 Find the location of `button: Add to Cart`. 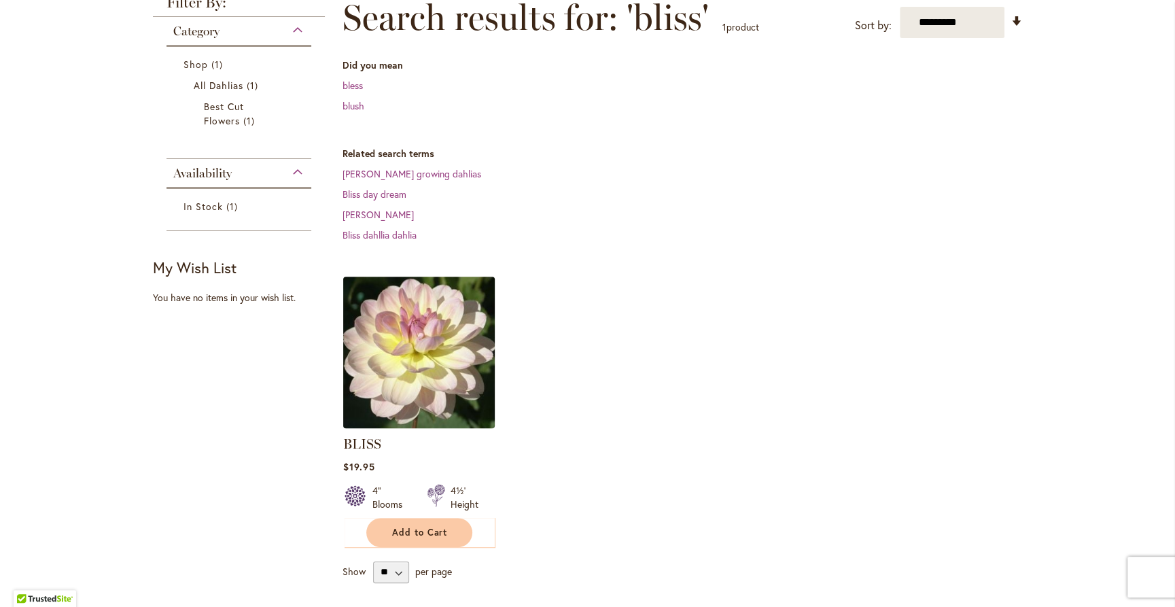

button: Add to Cart is located at coordinates (419, 532).